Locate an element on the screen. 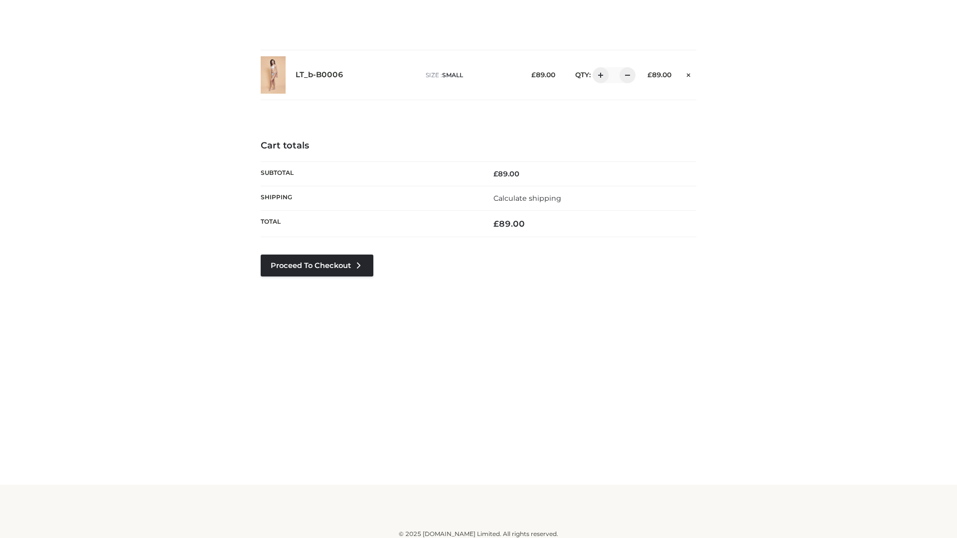  p: size : is located at coordinates (470, 75).